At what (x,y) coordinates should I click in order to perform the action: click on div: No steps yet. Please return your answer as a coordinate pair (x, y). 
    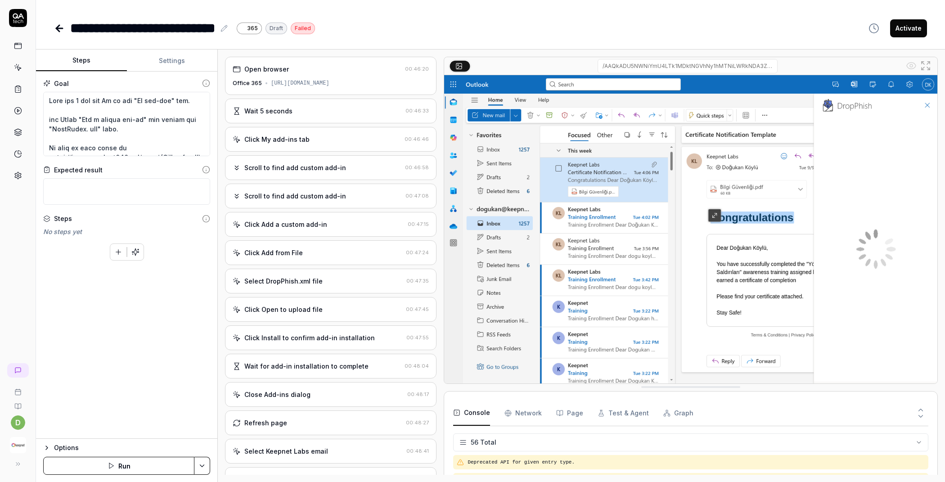
    Looking at the image, I should click on (126, 231).